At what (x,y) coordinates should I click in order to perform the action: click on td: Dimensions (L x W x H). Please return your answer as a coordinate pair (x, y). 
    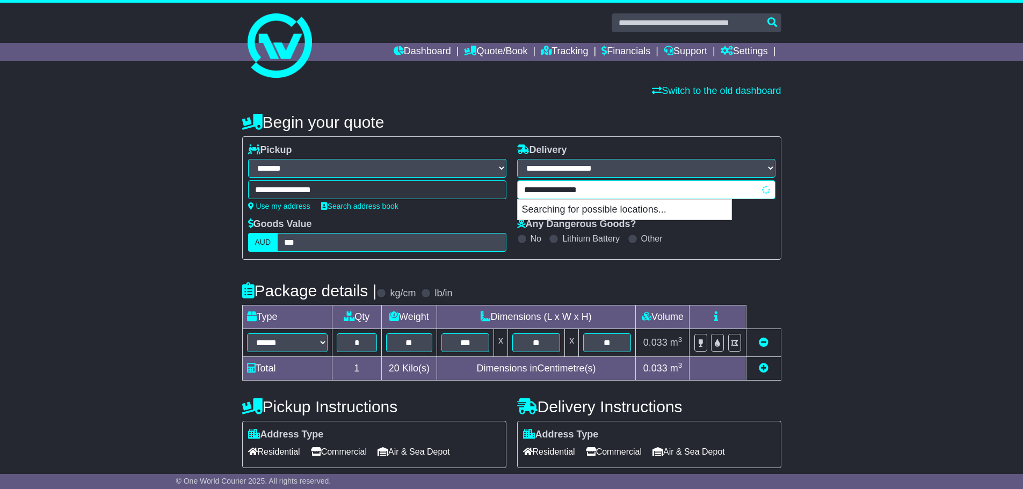
    Looking at the image, I should click on (536, 317).